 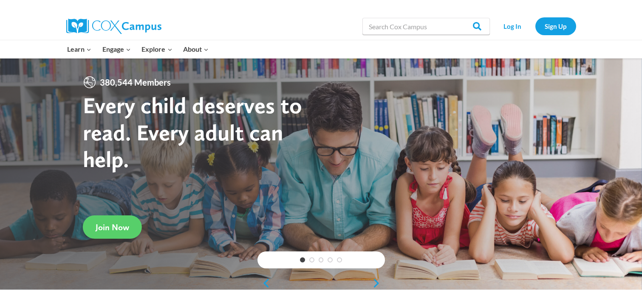 I want to click on span: 380,544 Members, so click(x=135, y=82).